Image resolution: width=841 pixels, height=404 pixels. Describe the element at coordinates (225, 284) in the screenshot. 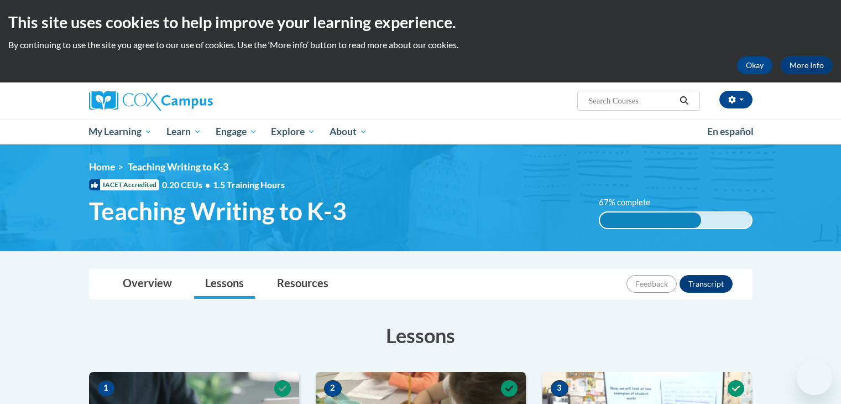

I see `a: Lessons` at that location.